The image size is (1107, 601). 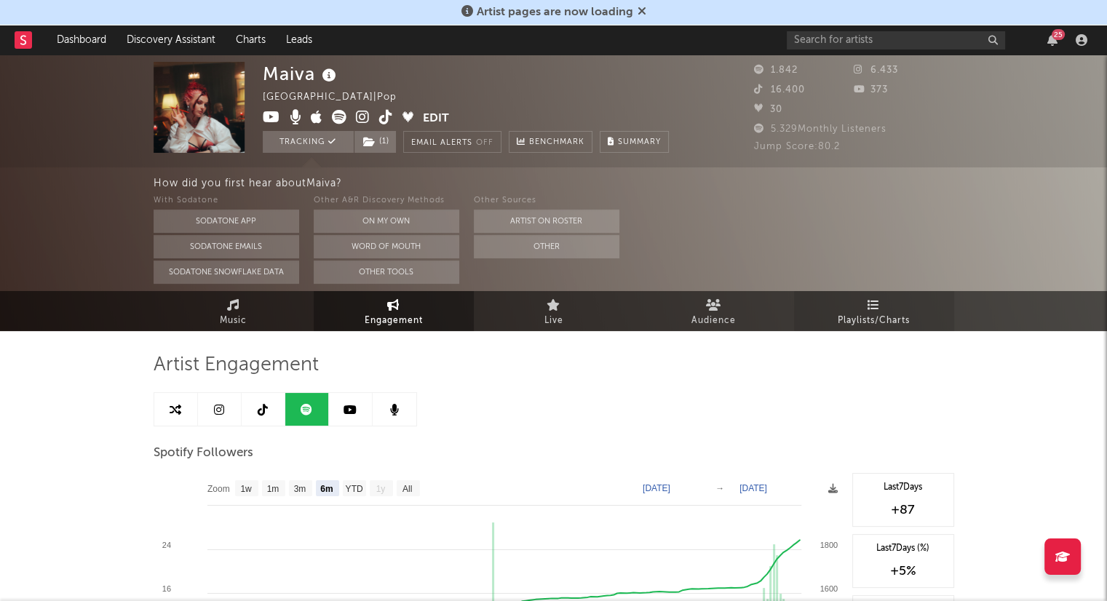 I want to click on span: 1.842, so click(x=776, y=70).